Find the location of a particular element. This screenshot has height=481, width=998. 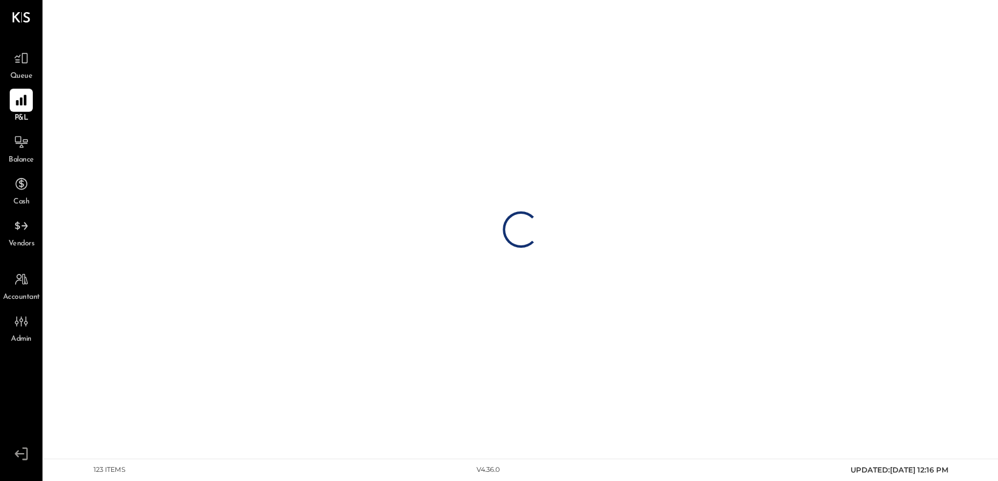

span: Admin is located at coordinates (21, 339).